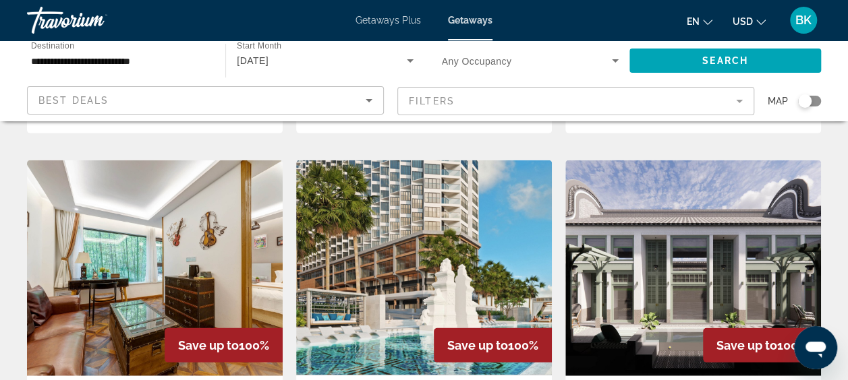 This screenshot has width=848, height=380. I want to click on img: F448I01X.jpg, so click(154, 268).